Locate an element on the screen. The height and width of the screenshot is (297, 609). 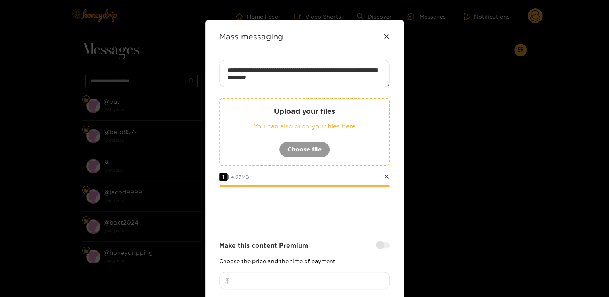
p: Choose the price and the time of payment is located at coordinates (305, 260).